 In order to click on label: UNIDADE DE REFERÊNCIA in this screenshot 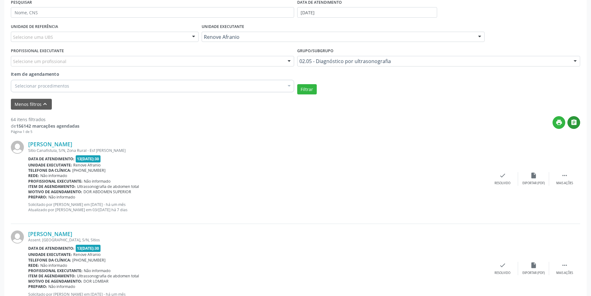, I will do `click(34, 27)`.